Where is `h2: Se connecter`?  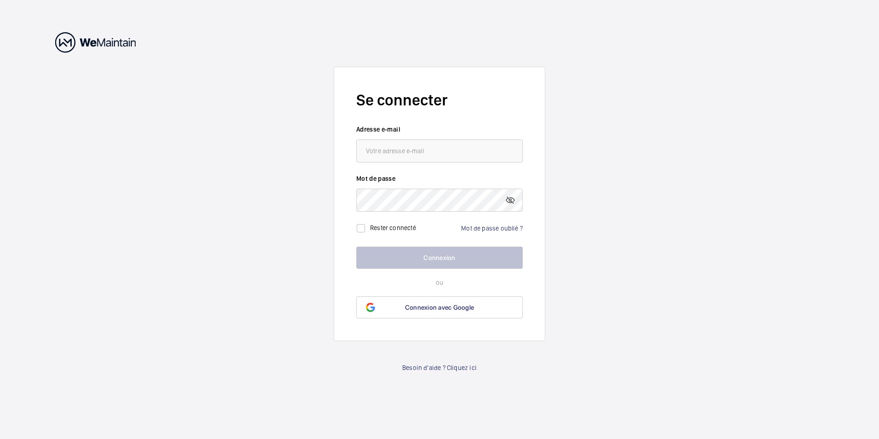
h2: Se connecter is located at coordinates (440, 100).